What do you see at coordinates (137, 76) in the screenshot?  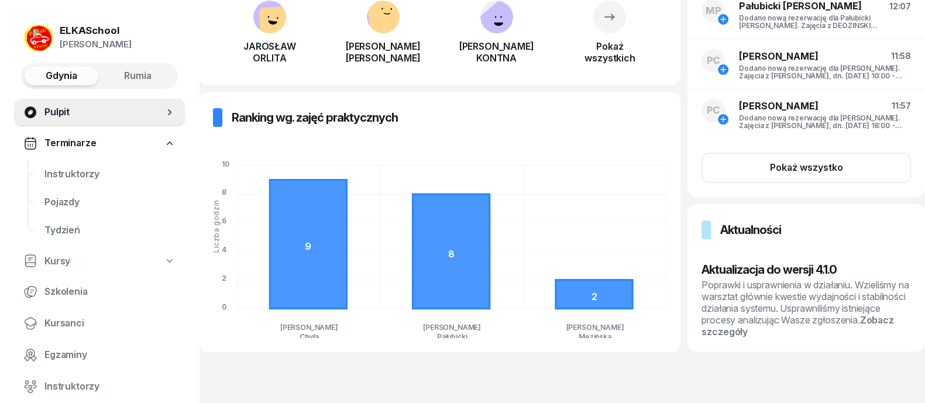 I see `button: Rumia` at bounding box center [137, 76].